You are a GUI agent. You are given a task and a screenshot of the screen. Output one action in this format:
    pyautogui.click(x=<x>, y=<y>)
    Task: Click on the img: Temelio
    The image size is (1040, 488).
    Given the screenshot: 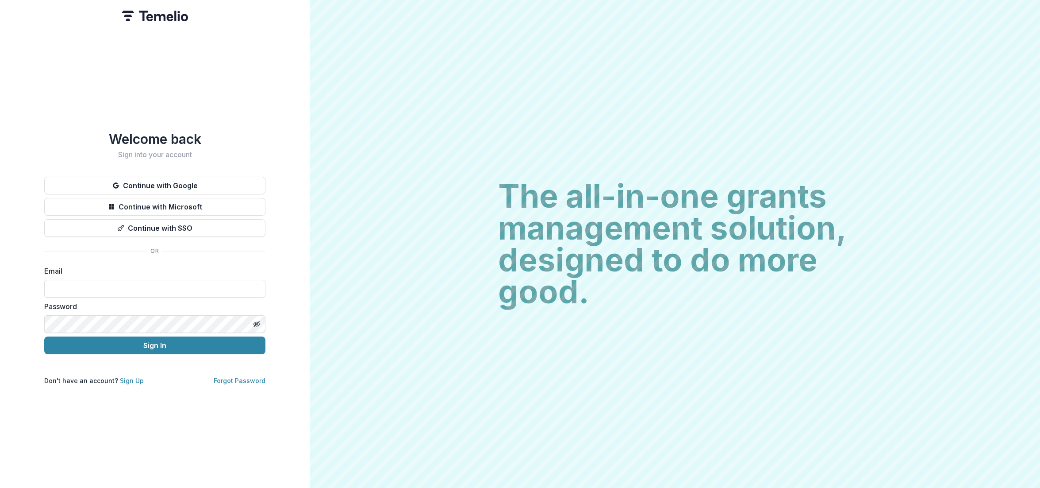 What is the action you would take?
    pyautogui.click(x=155, y=16)
    